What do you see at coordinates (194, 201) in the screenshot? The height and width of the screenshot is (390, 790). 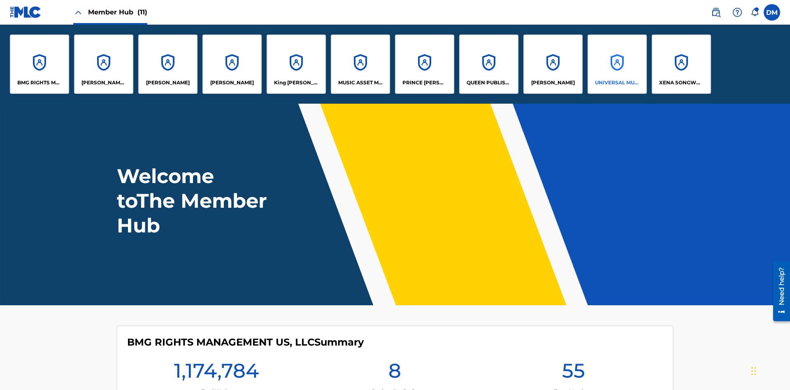 I see `h1: Welcome to The Member Hub` at bounding box center [194, 201].